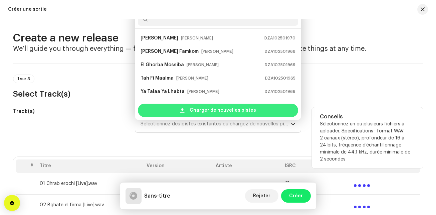 This screenshot has height=215, width=436. I want to click on p: Sélectionnez un ou plusieurs fichiers à uploader. Spécifications : format WAV 2 canaux (stéréo), ..., so click(367, 142).